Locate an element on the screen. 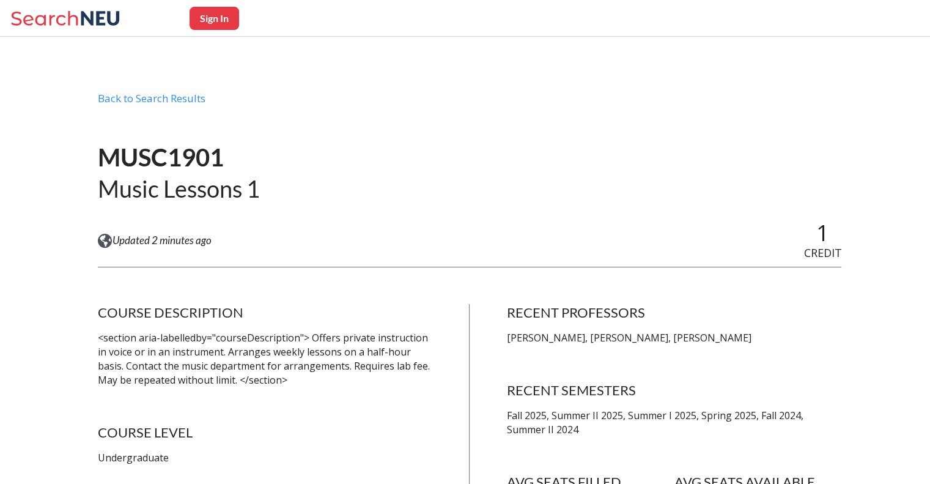 Image resolution: width=930 pixels, height=484 pixels. span: 1 is located at coordinates (823, 232).